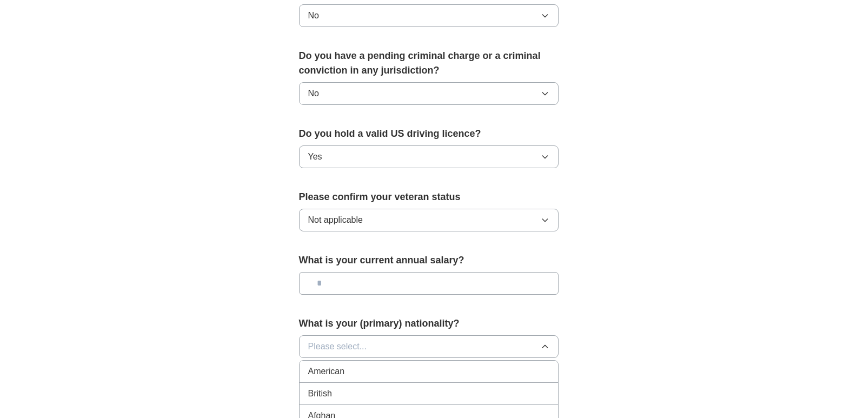  What do you see at coordinates (335, 220) in the screenshot?
I see `span: Not applicable` at bounding box center [335, 220].